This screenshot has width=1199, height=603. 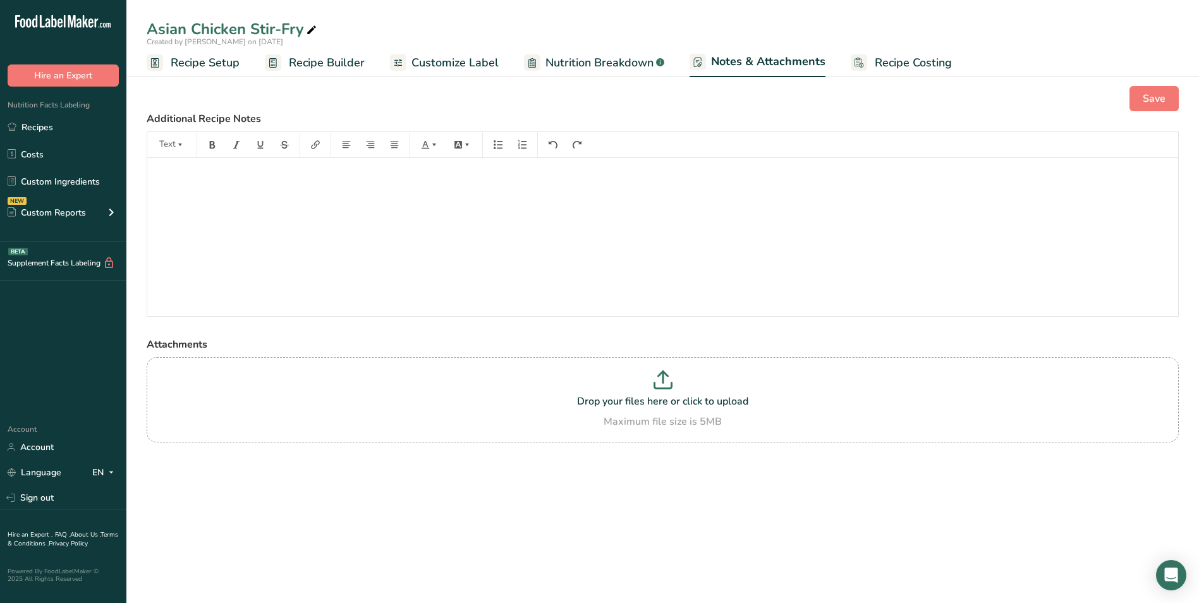 I want to click on a: Recipe Costing, so click(x=902, y=63).